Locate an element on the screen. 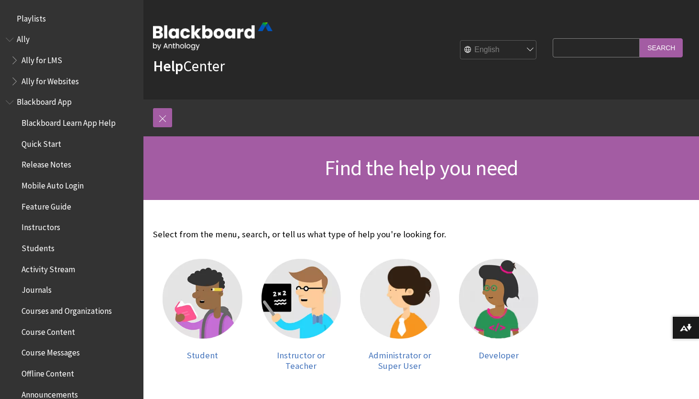 This screenshot has width=699, height=399. span: Instructors is located at coordinates (41, 226).